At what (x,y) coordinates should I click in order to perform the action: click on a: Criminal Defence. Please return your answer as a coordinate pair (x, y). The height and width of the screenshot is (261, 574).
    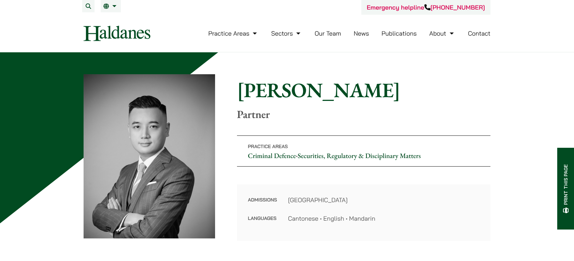
    Looking at the image, I should click on (272, 156).